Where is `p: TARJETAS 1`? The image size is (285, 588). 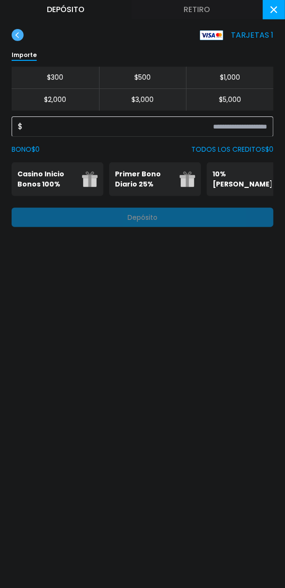 p: TARJETAS 1 is located at coordinates (237, 35).